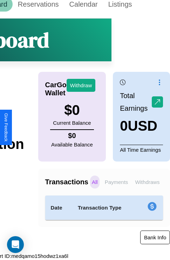  What do you see at coordinates (155, 237) in the screenshot?
I see `button: Bank Info` at bounding box center [155, 237].